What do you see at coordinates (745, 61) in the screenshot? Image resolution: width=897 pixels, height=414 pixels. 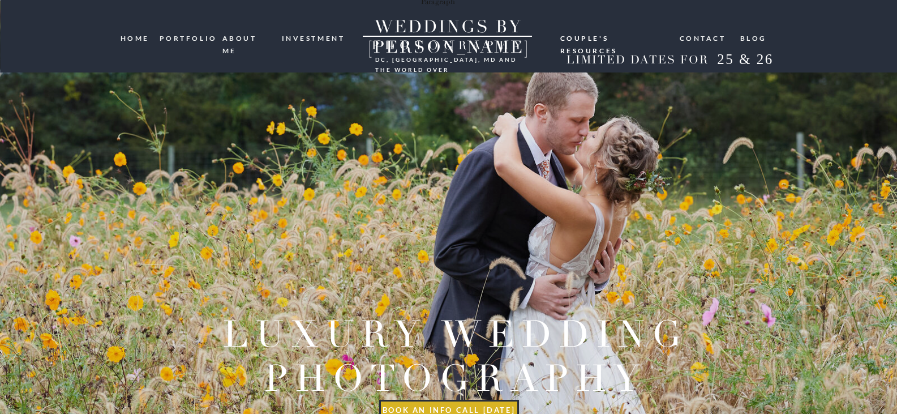 I see `h2: 25 & 26` at bounding box center [745, 61].